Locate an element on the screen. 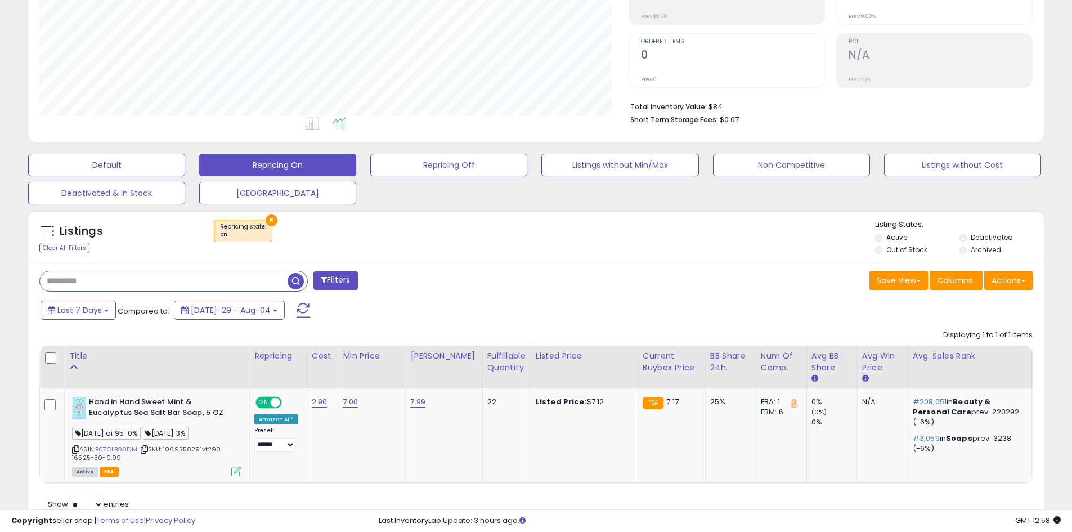 The width and height of the screenshot is (1072, 532). strong: Copyright is located at coordinates (31, 520).